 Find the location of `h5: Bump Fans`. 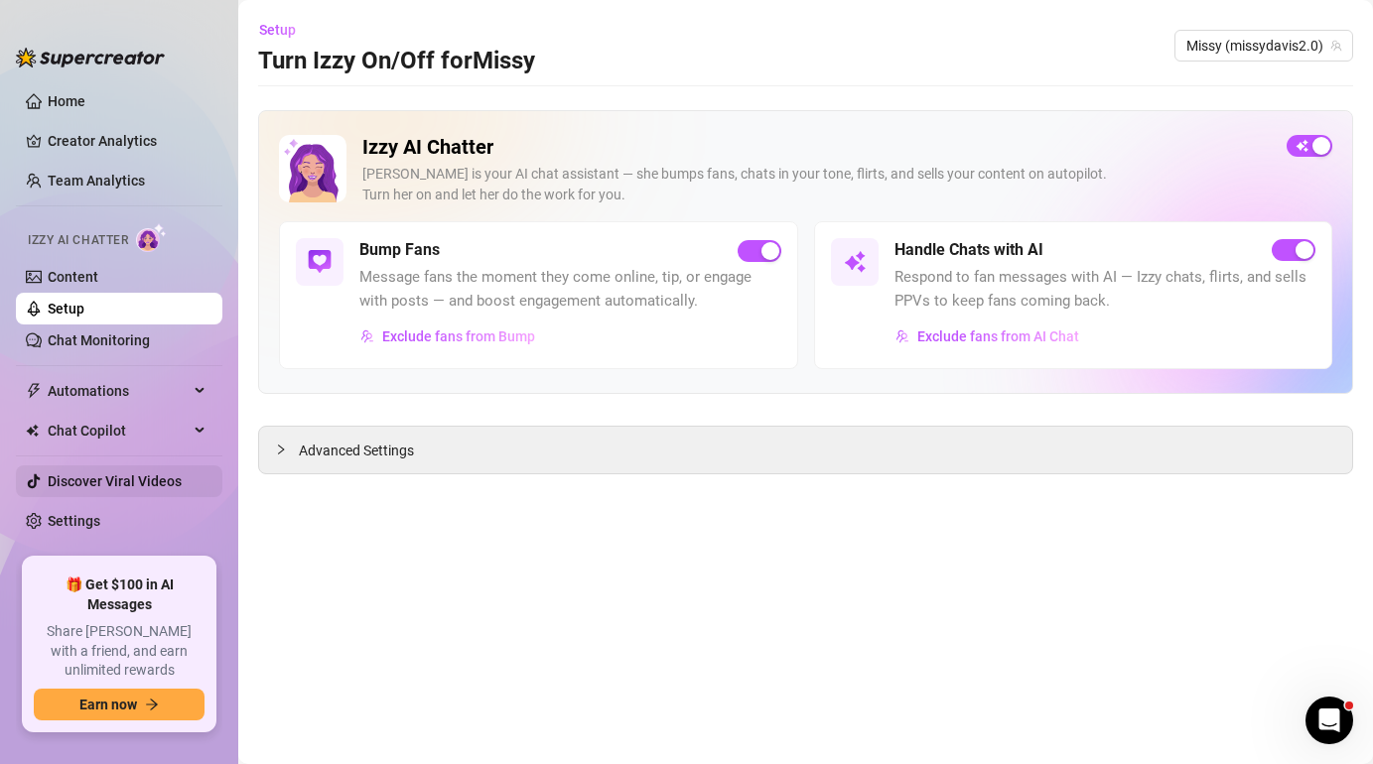

h5: Bump Fans is located at coordinates (399, 250).